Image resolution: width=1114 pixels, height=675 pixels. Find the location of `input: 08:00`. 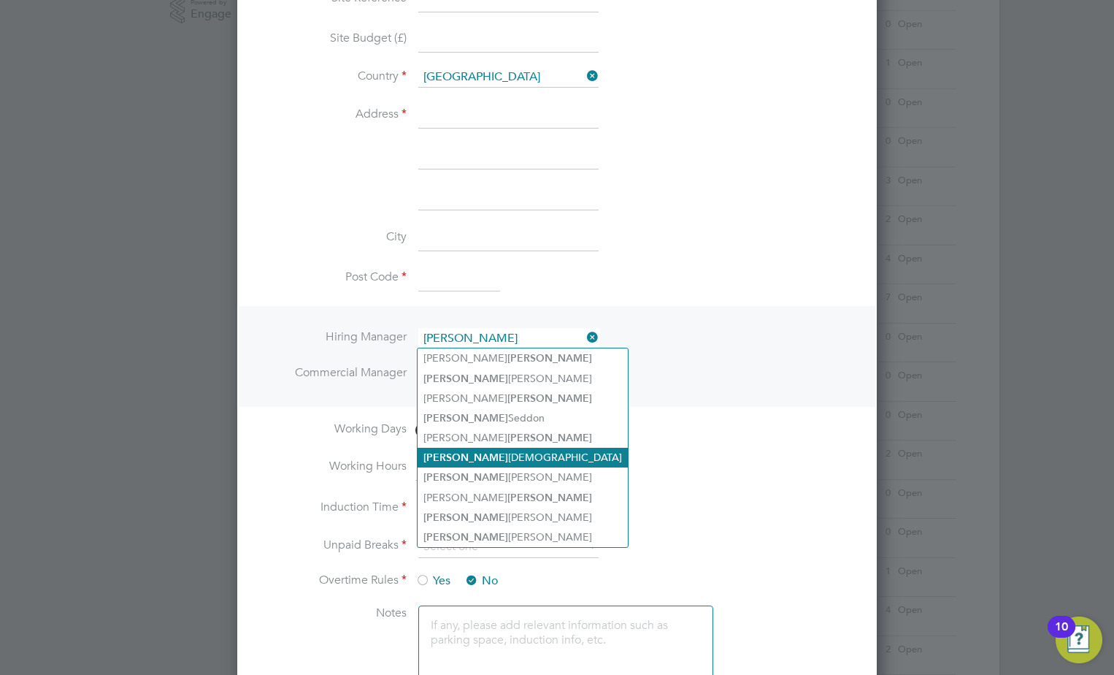

input: 08:00 is located at coordinates (443, 467).